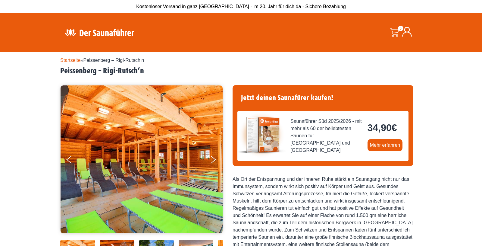 Image resolution: width=482 pixels, height=246 pixels. Describe the element at coordinates (262, 135) in the screenshot. I see `img: der-saunafuehrer-2025-sued.jpg` at that location.